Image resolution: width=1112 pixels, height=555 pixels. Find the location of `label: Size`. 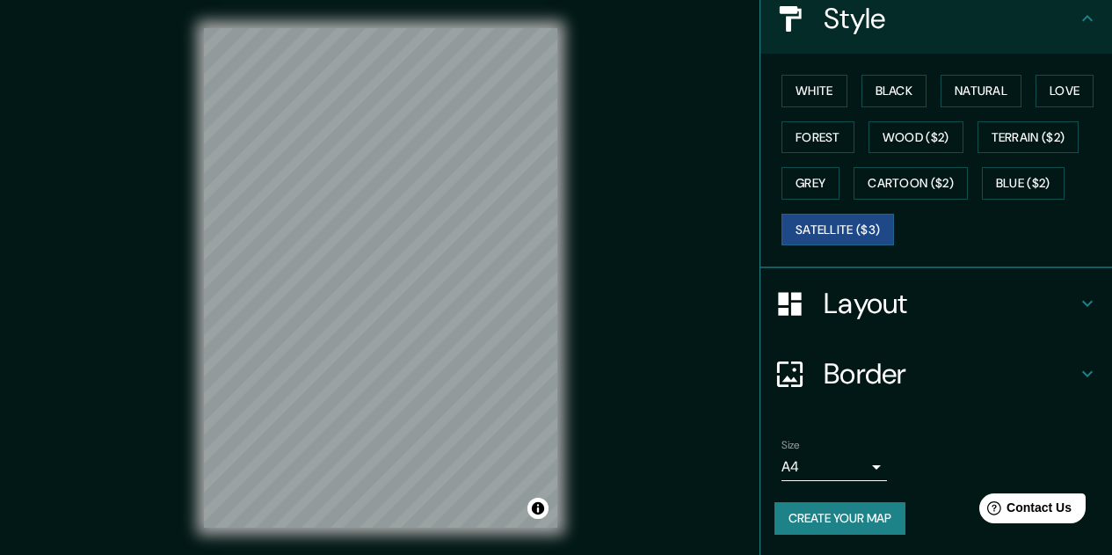

label: Size is located at coordinates (791, 445).